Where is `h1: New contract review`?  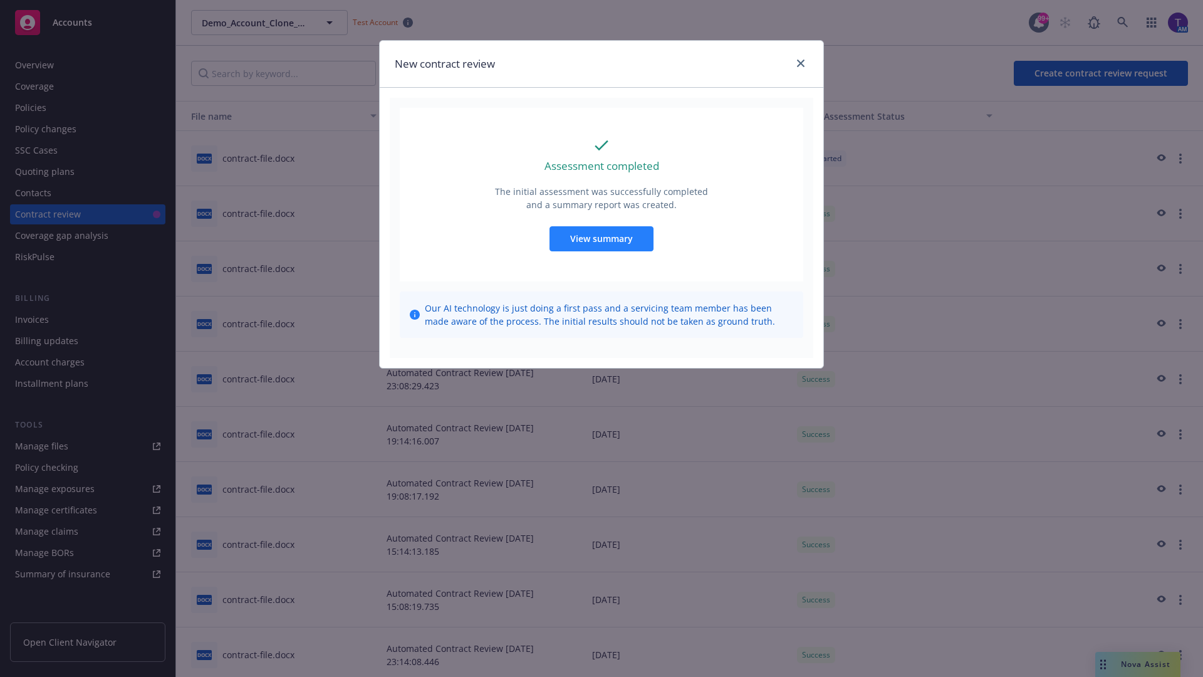 h1: New contract review is located at coordinates (445, 64).